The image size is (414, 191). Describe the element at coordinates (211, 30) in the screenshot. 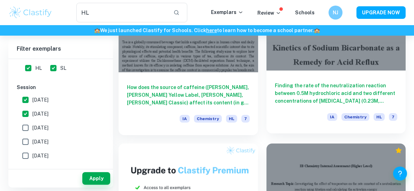

I see `a: here` at that location.